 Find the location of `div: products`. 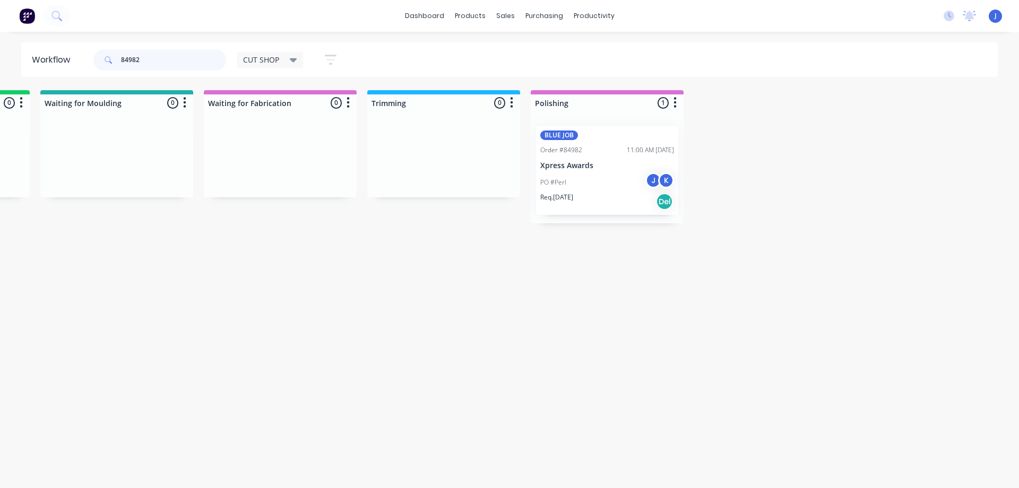

div: products is located at coordinates (470, 16).